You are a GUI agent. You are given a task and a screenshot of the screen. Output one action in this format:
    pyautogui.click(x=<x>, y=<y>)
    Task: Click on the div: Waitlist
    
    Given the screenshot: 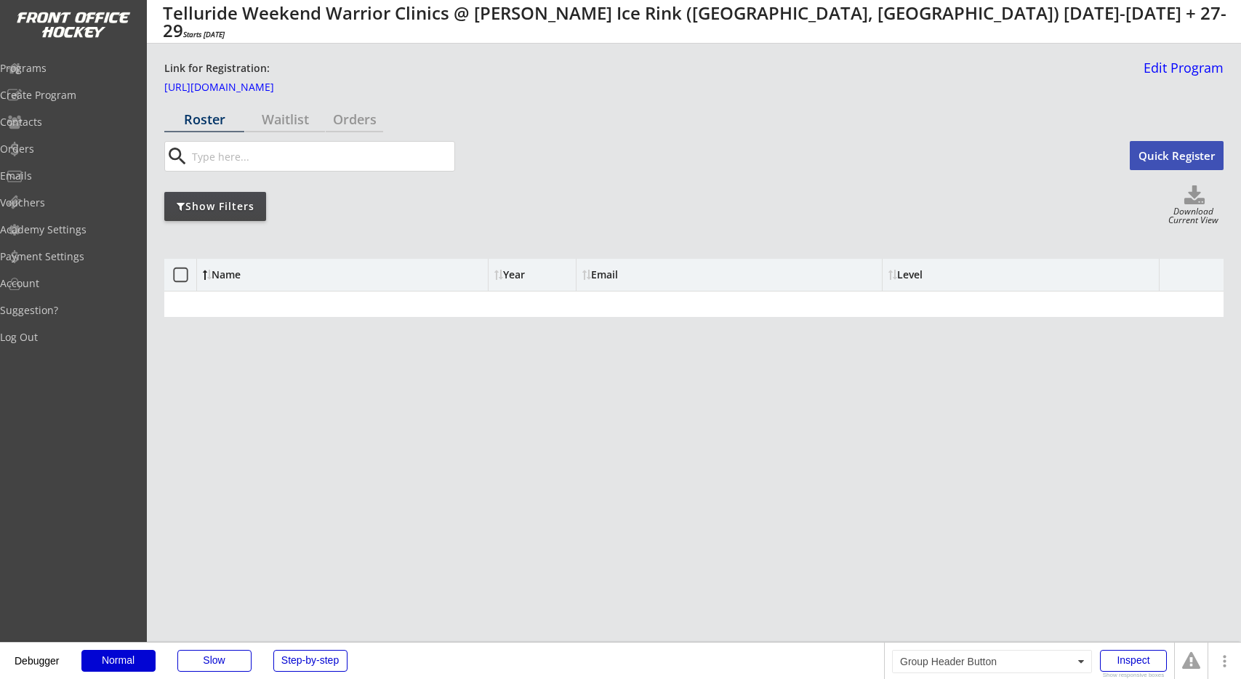 What is the action you would take?
    pyautogui.click(x=285, y=119)
    